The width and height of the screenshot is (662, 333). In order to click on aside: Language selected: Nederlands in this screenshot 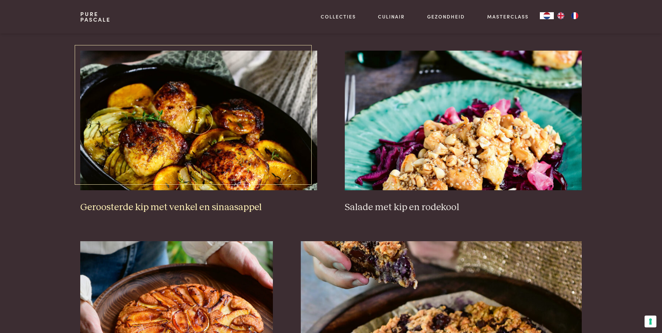, I will do `click(560, 16)`.